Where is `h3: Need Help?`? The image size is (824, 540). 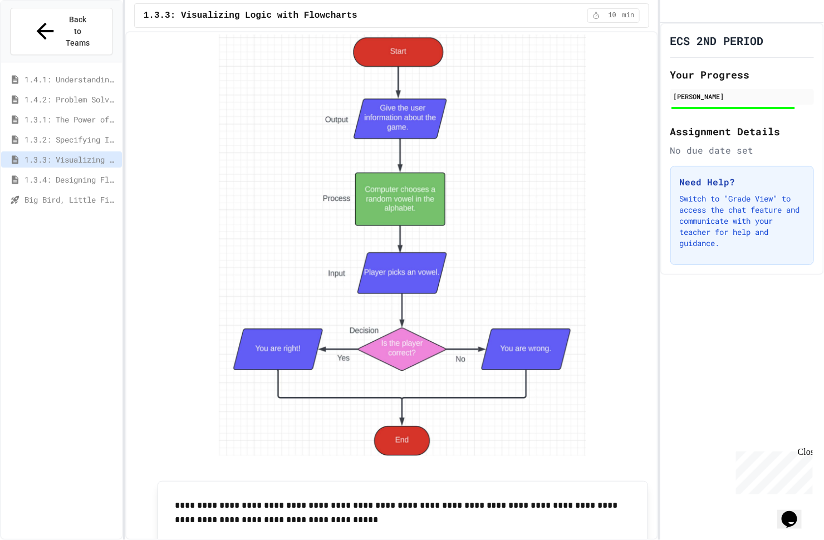
h3: Need Help? is located at coordinates (742, 182).